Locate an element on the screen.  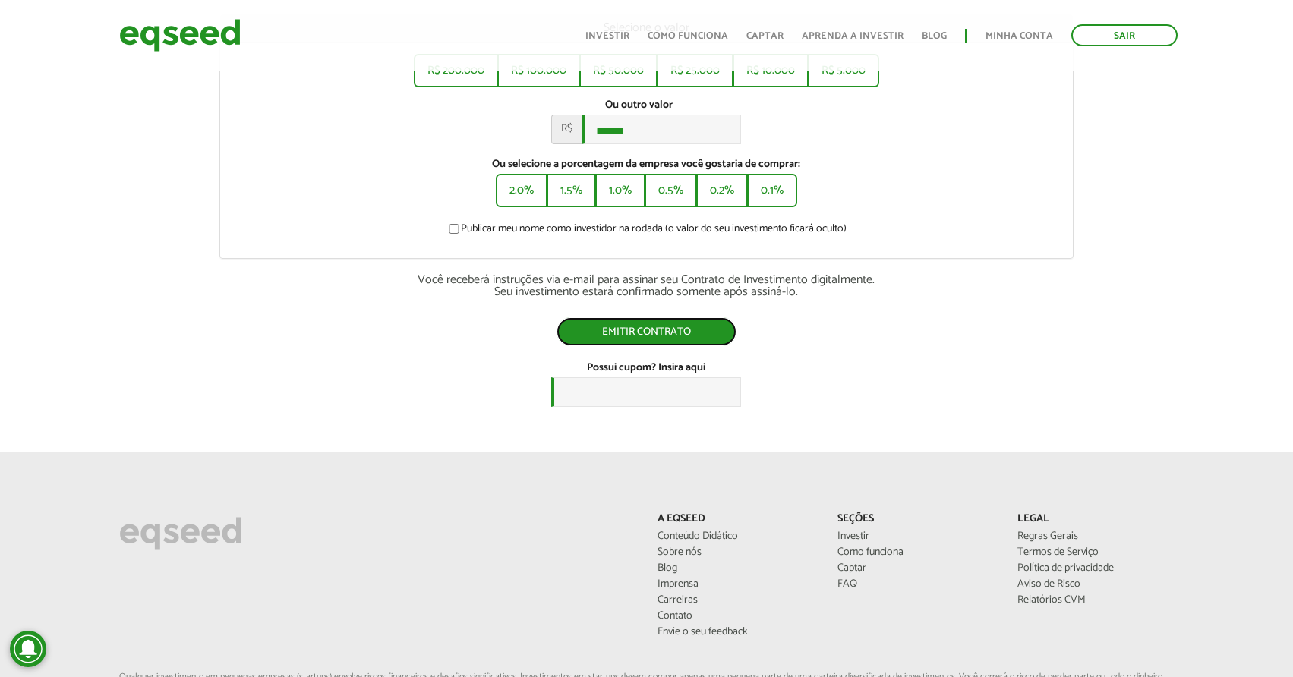
a: Aviso de Risco is located at coordinates (1096, 585).